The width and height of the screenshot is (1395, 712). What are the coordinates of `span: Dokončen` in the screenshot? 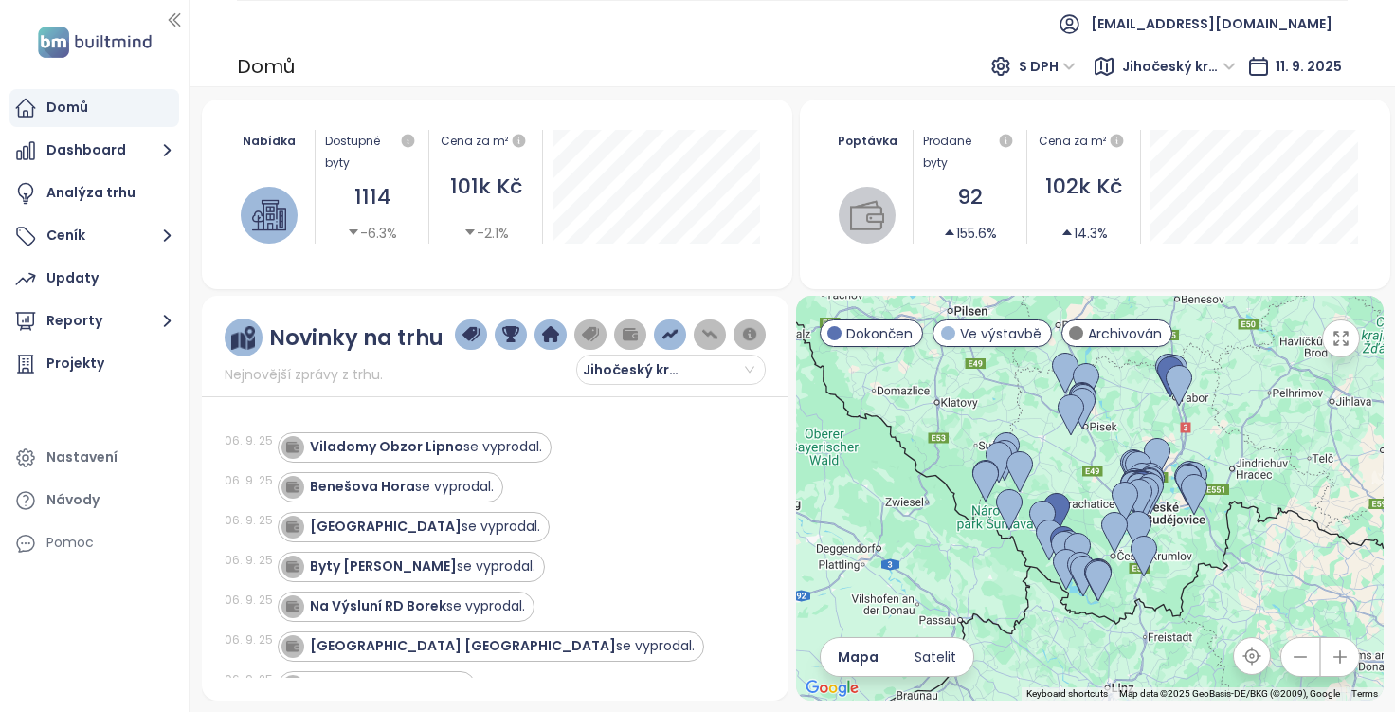 It's located at (879, 334).